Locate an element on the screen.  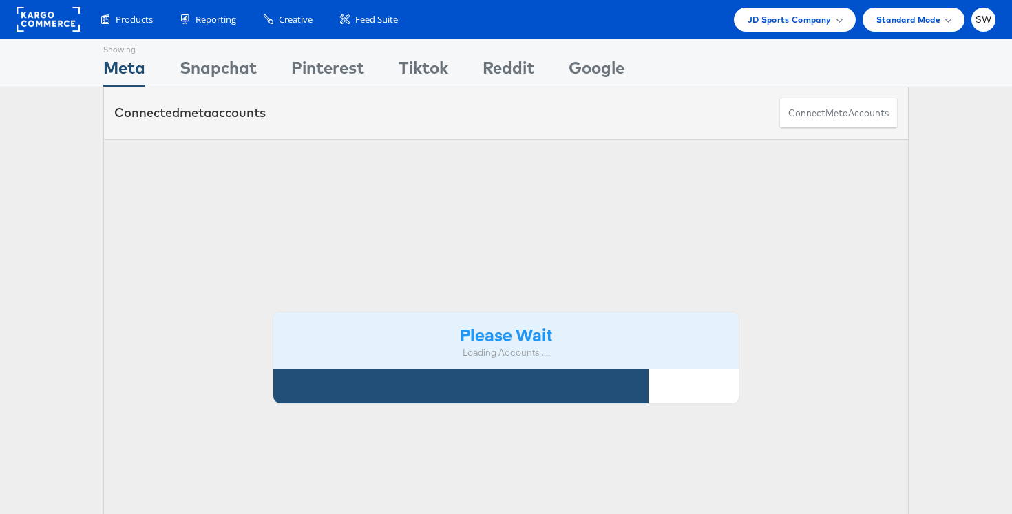
span: JD Sports Company is located at coordinates (790, 19).